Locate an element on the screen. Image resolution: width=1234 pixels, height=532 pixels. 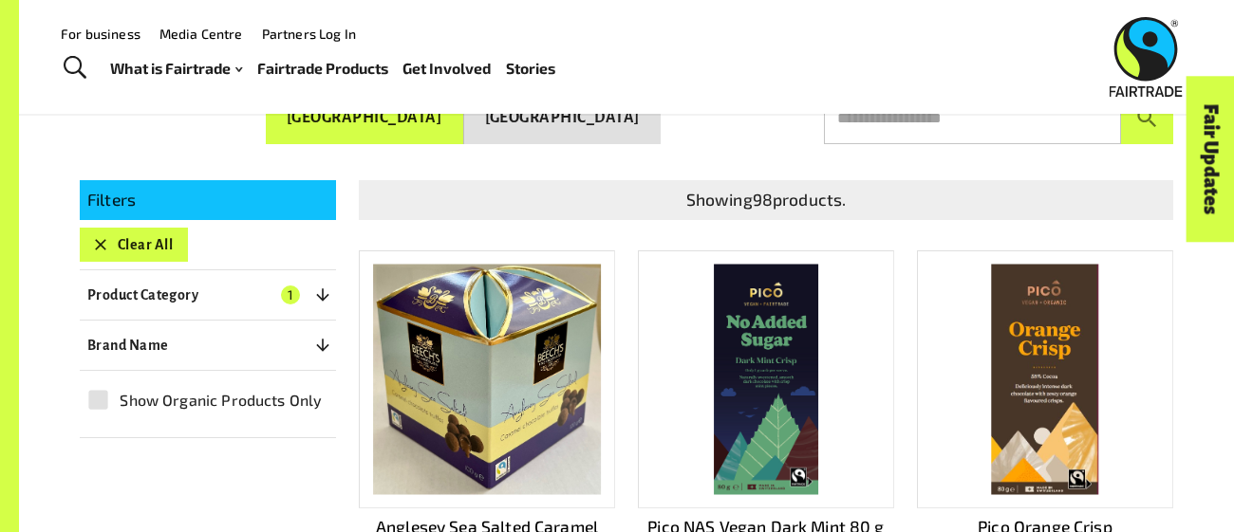
span: 1 is located at coordinates (290, 295).